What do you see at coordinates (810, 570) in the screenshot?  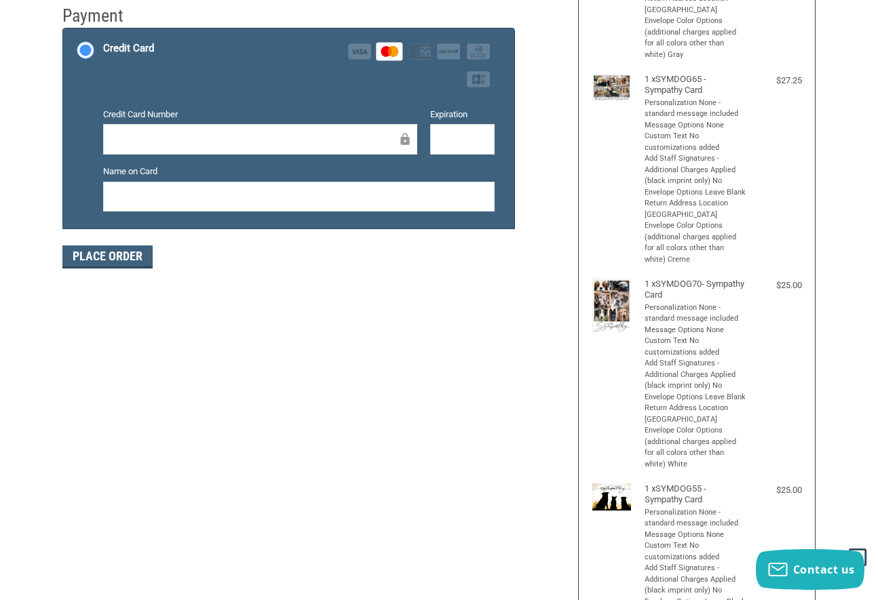 I see `button: Contact us` at bounding box center [810, 570].